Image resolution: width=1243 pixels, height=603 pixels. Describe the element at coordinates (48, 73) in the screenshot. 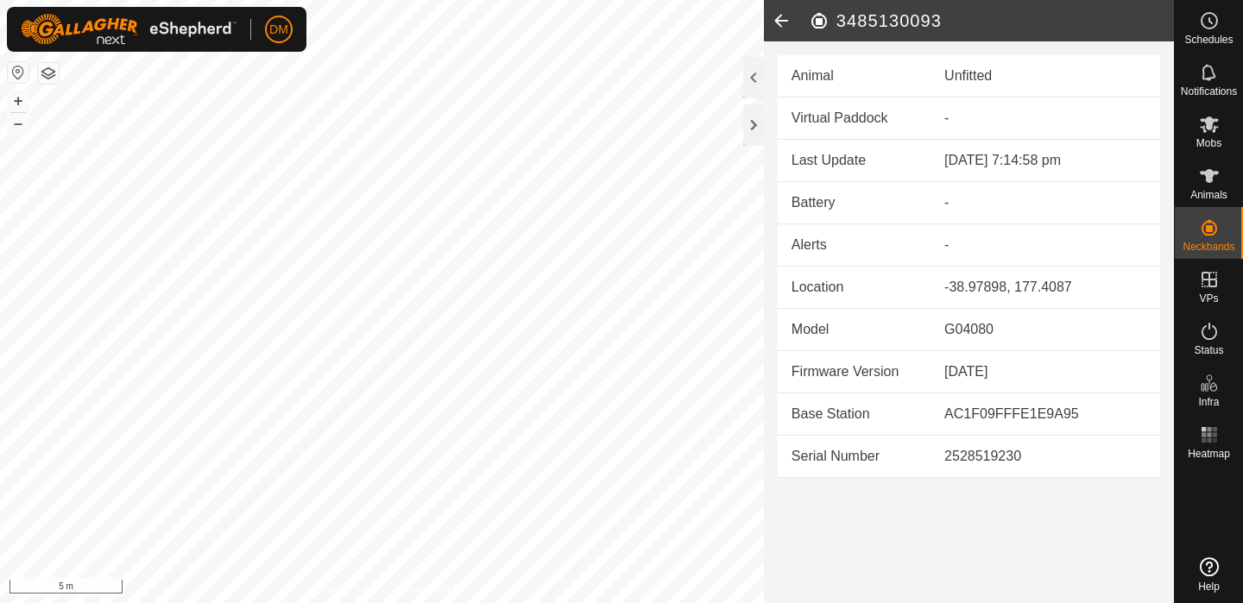

I see `button: Map Layers` at that location.